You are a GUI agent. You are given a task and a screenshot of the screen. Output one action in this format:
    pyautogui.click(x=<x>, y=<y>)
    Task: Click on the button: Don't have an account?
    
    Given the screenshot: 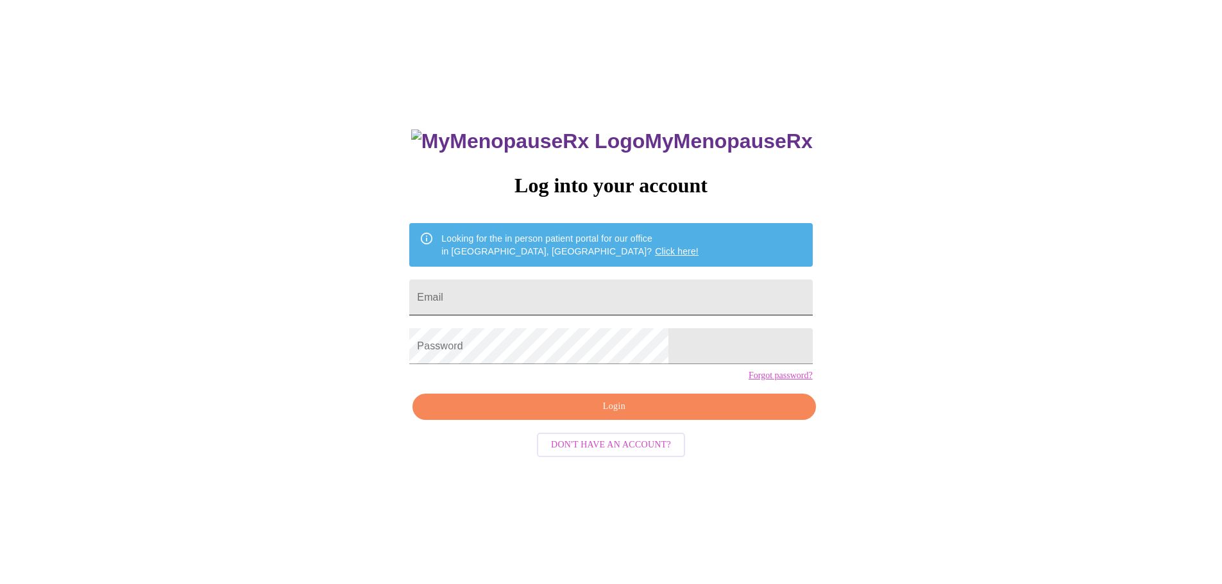 What is the action you would take?
    pyautogui.click(x=611, y=445)
    